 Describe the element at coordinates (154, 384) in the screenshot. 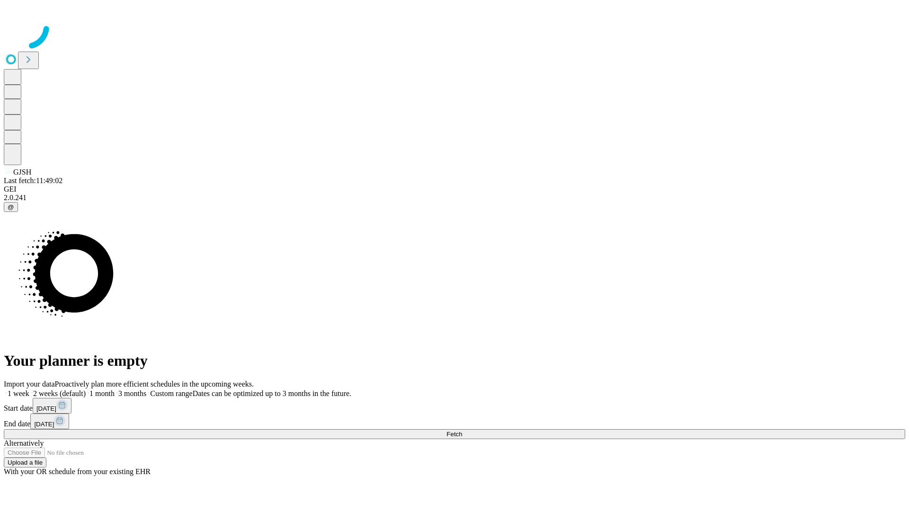

I see `span: Proactively plan more efficient schedules in the upcoming weeks.` at that location.